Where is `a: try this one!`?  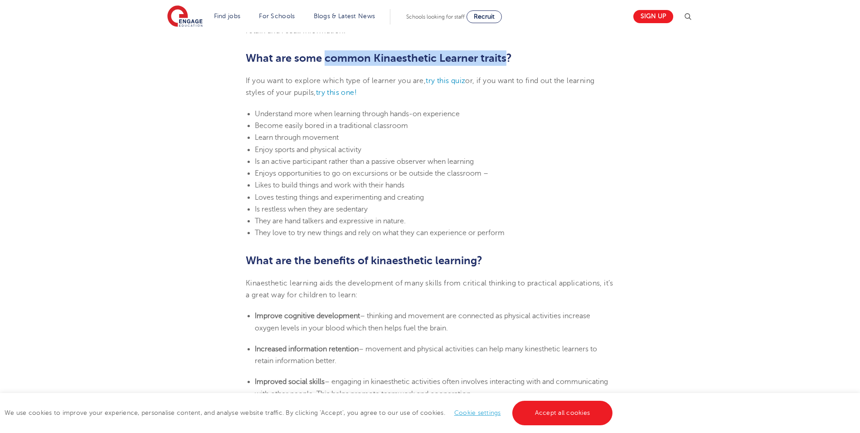 a: try this one! is located at coordinates (337, 93).